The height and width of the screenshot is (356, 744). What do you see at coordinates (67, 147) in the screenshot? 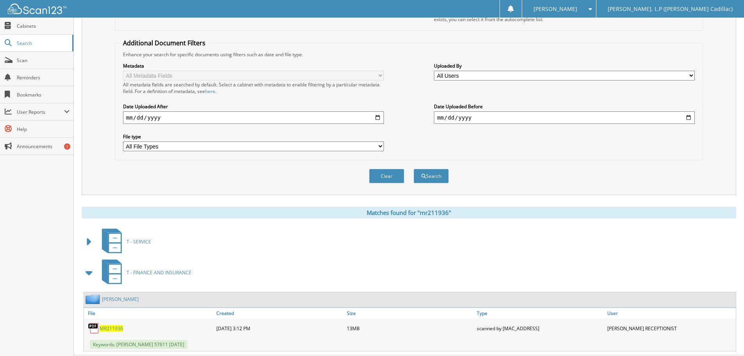
I see `div: 7` at bounding box center [67, 147].